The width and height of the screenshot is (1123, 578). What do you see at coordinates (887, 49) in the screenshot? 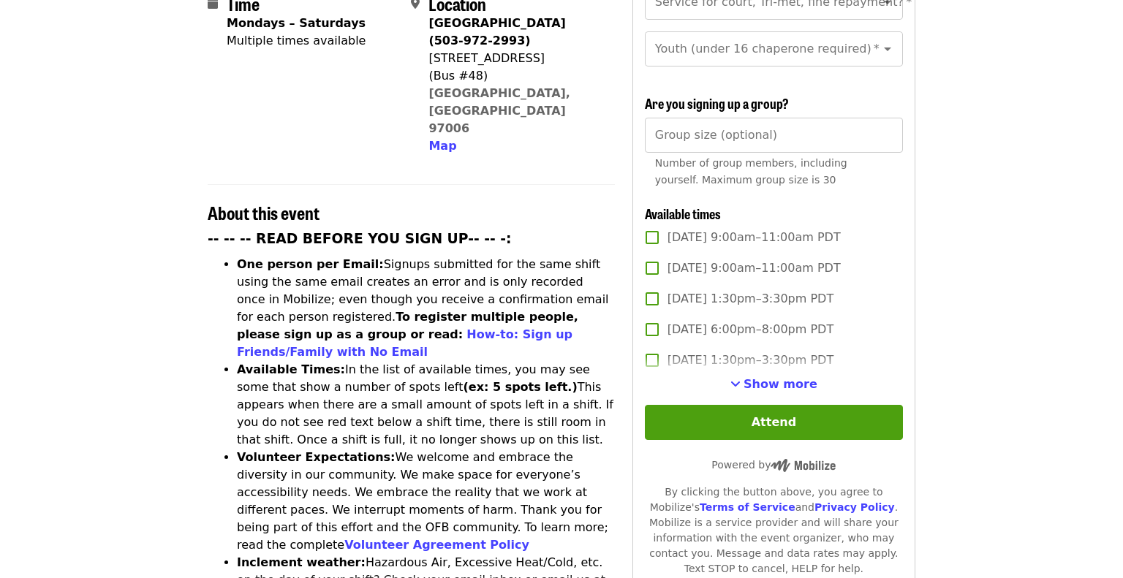
I see `button: Open` at bounding box center [887, 49].